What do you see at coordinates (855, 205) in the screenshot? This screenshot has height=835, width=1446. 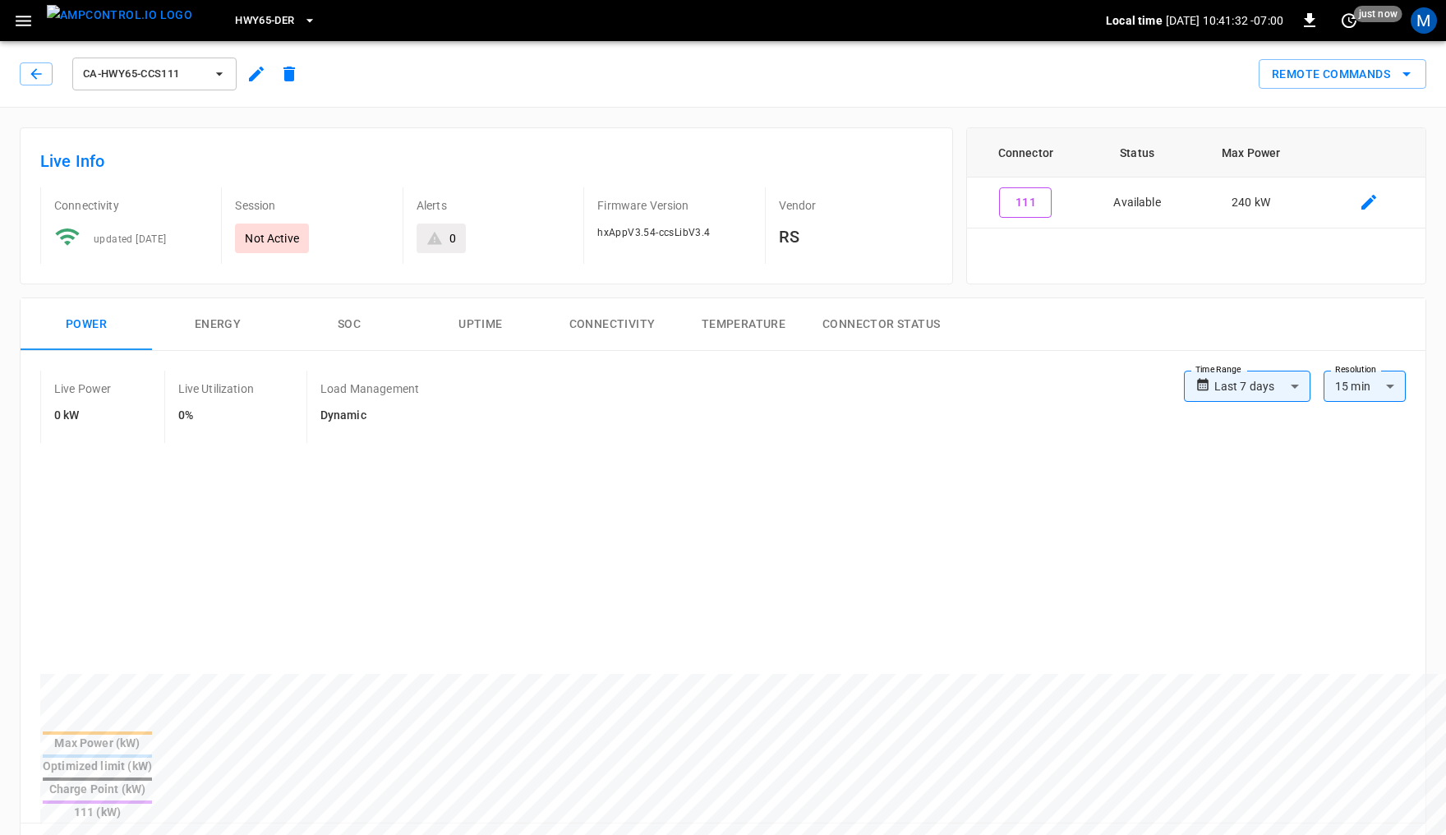 I see `p: Vendor` at bounding box center [855, 205].